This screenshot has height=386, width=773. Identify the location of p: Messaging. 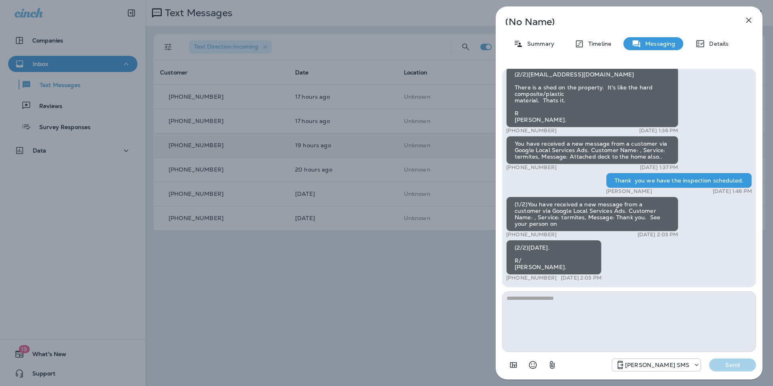
(658, 44).